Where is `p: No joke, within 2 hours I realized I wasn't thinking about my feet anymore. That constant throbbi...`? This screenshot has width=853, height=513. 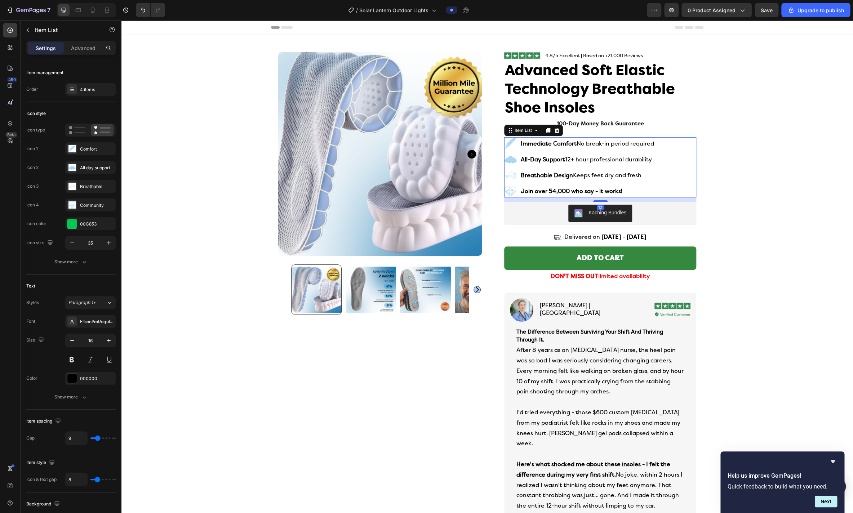
p: No joke, within 2 hours I realized I wasn't thinking about my feet anymore. That constant throbbi... is located at coordinates (479, 465).